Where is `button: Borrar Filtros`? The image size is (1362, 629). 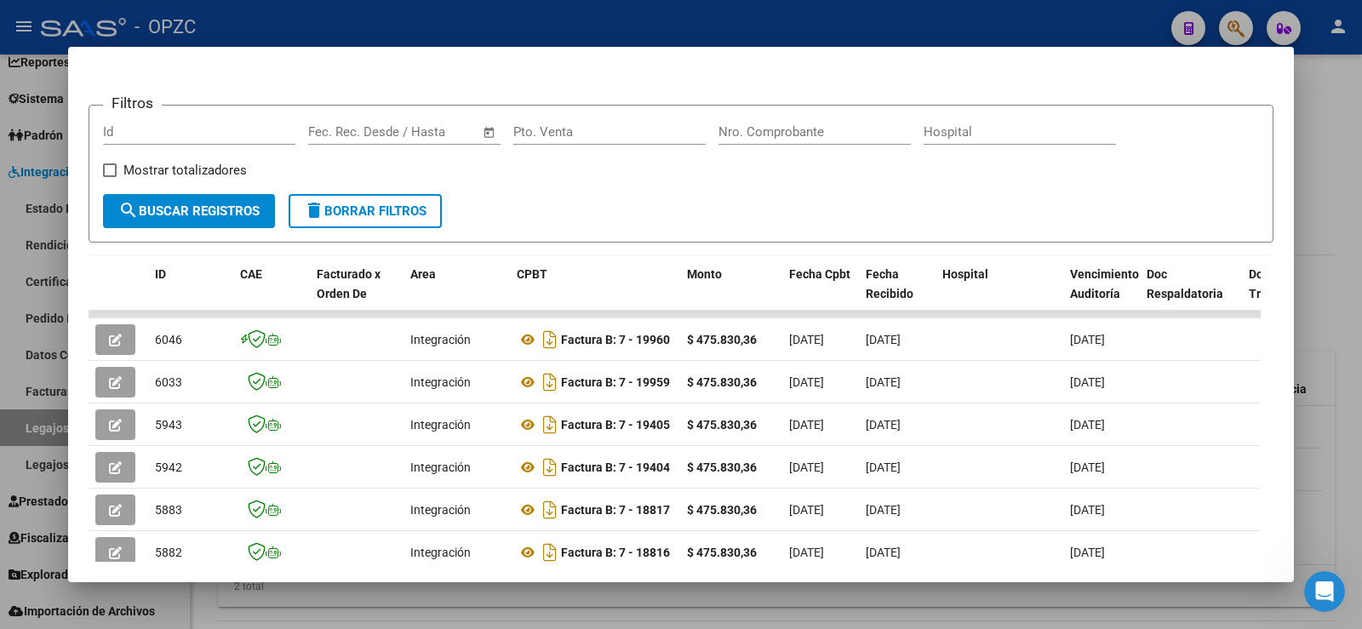
button: Borrar Filtros is located at coordinates (365, 211).